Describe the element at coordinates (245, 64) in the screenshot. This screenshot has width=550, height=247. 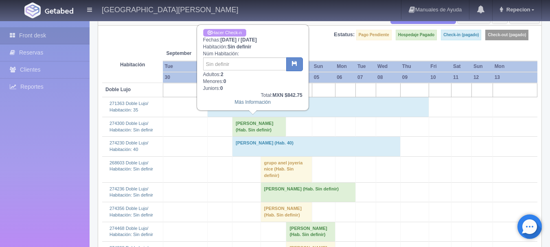
I see `input: Sin definir` at that location.